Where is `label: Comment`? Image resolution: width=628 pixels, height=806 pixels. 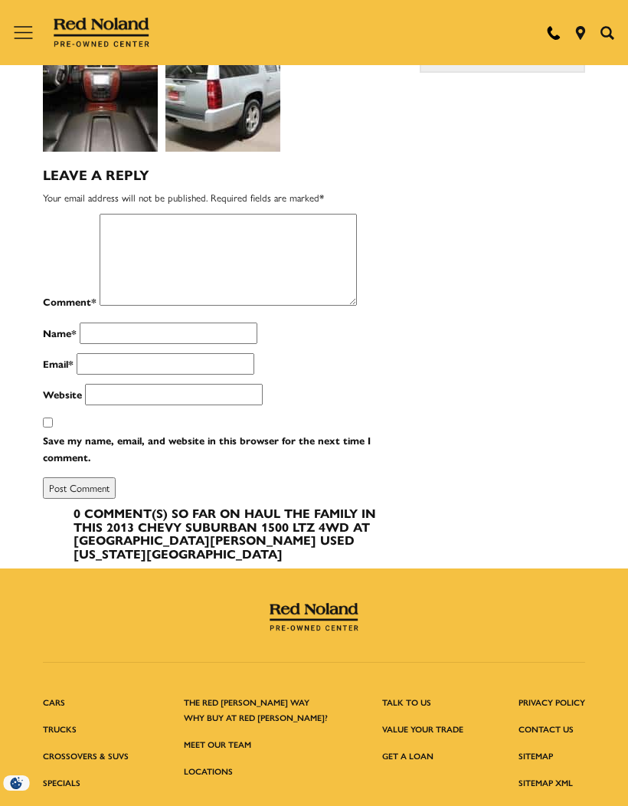 label: Comment is located at coordinates (70, 302).